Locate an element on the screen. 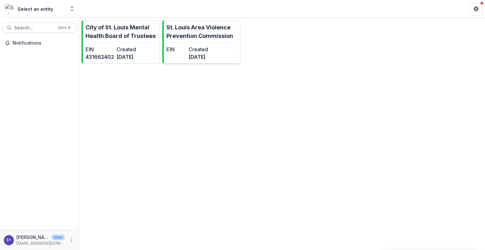 The height and width of the screenshot is (250, 485). p: St. Louis Area Violence Prevention Commission is located at coordinates (202, 32).